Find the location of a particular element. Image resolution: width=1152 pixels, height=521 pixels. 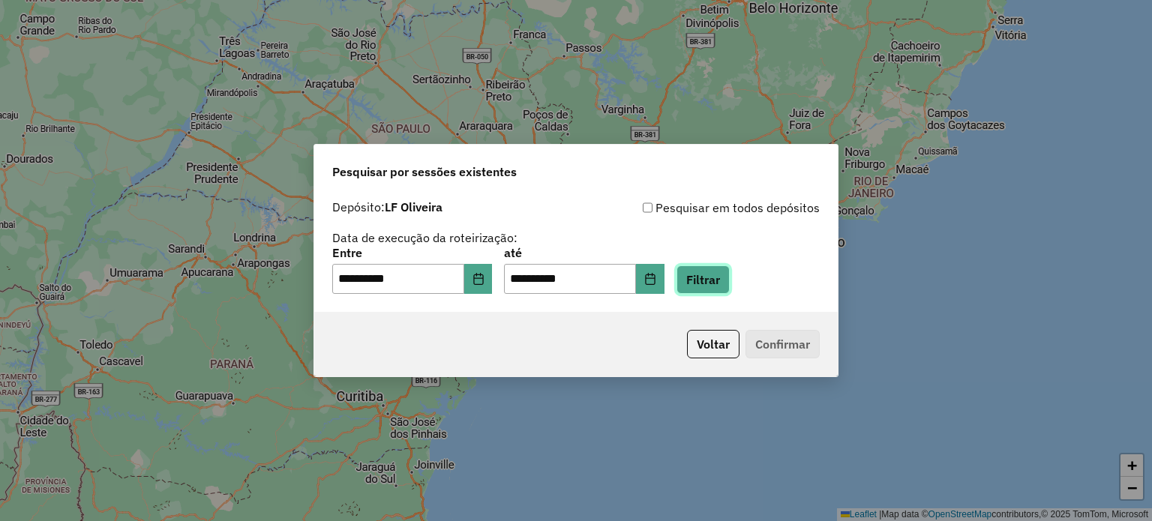

strong: LF Oliveira is located at coordinates (413, 207).